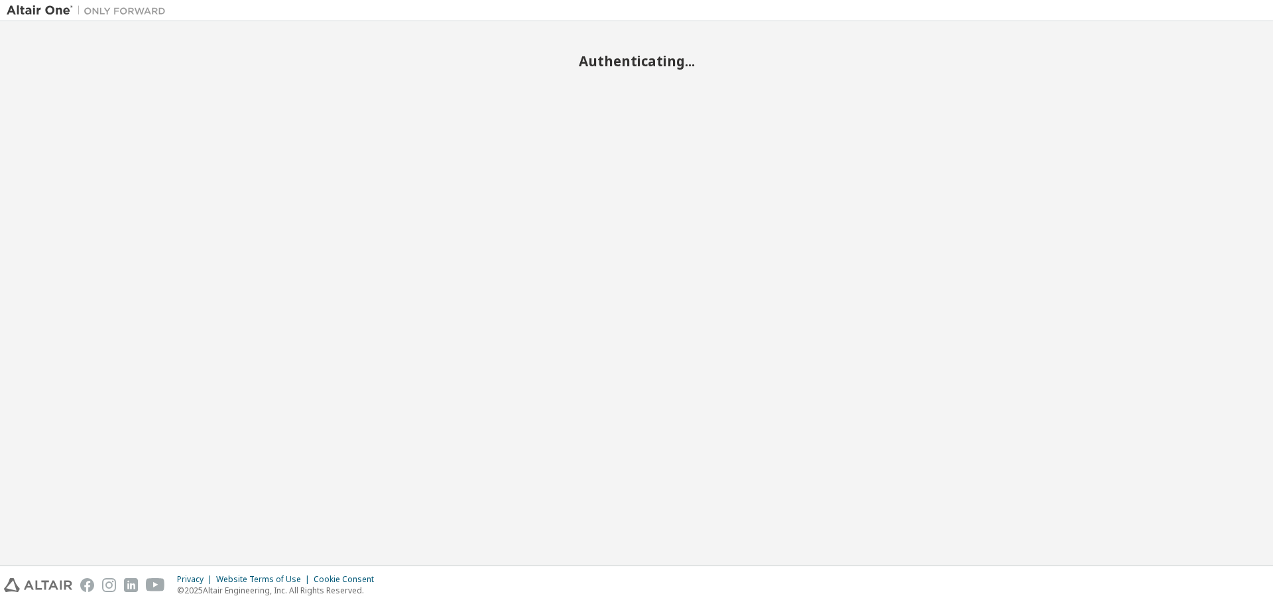 Image resolution: width=1273 pixels, height=604 pixels. I want to click on div: Website Terms of Use, so click(265, 579).